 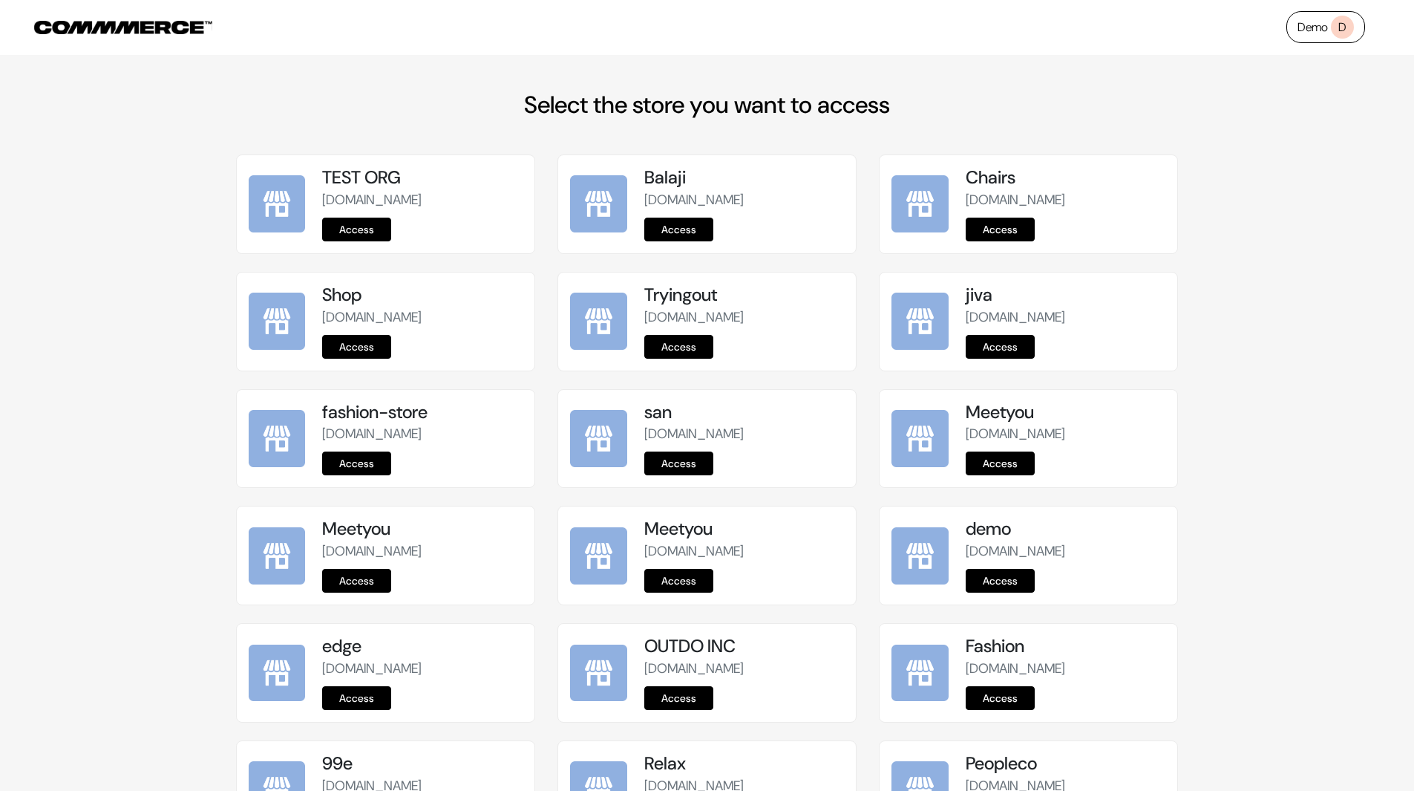 What do you see at coordinates (598, 673) in the screenshot?
I see `img: OUTDO INC` at bounding box center [598, 673].